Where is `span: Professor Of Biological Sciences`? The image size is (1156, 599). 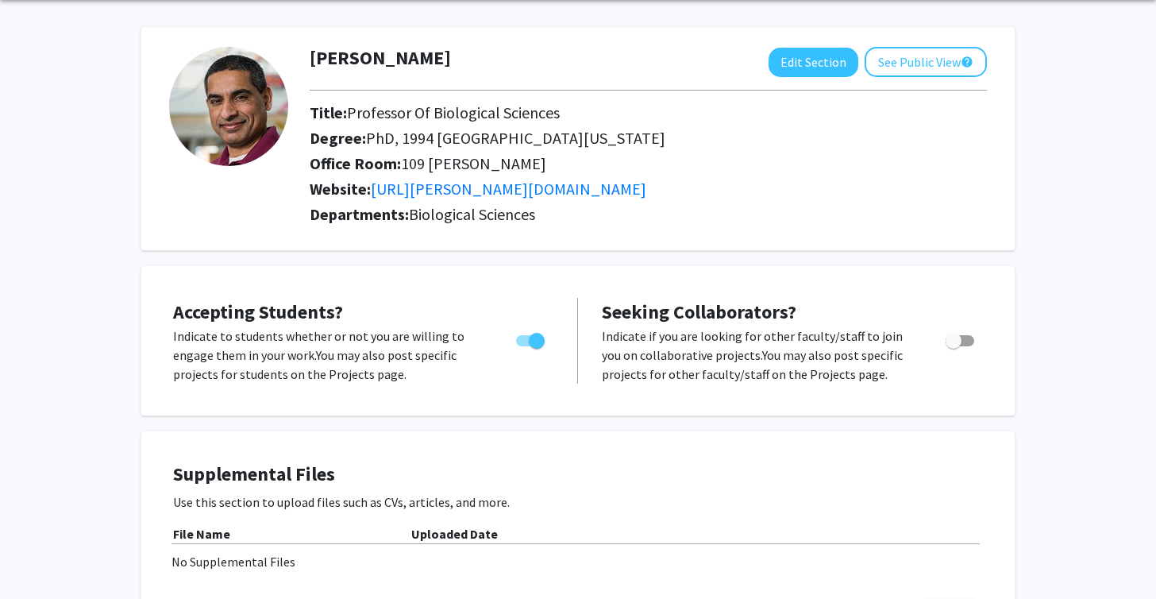 span: Professor Of Biological Sciences is located at coordinates (454, 112).